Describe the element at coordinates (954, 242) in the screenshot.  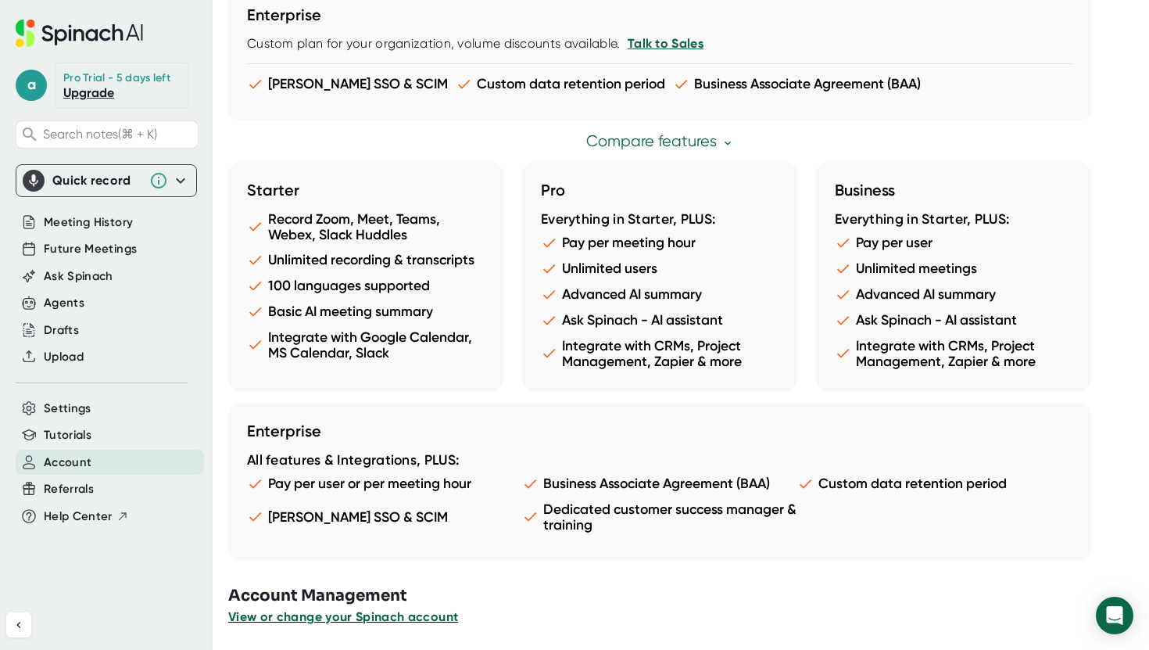
I see `li: Pay per user` at that location.